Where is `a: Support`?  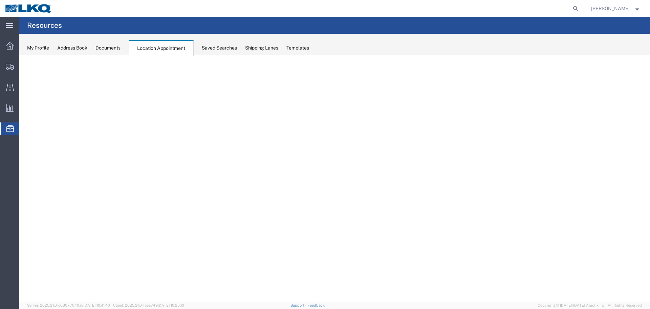 a: Support is located at coordinates (299, 305).